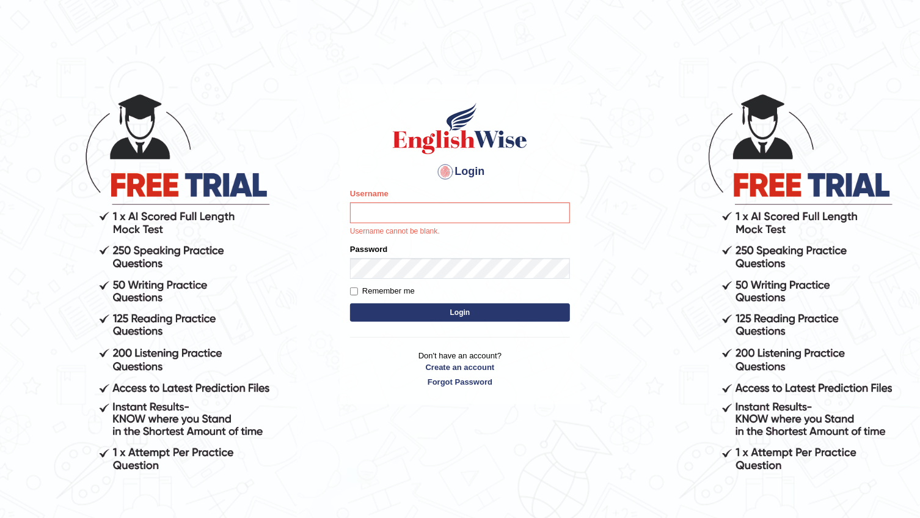  What do you see at coordinates (369, 249) in the screenshot?
I see `label: Password` at bounding box center [369, 249].